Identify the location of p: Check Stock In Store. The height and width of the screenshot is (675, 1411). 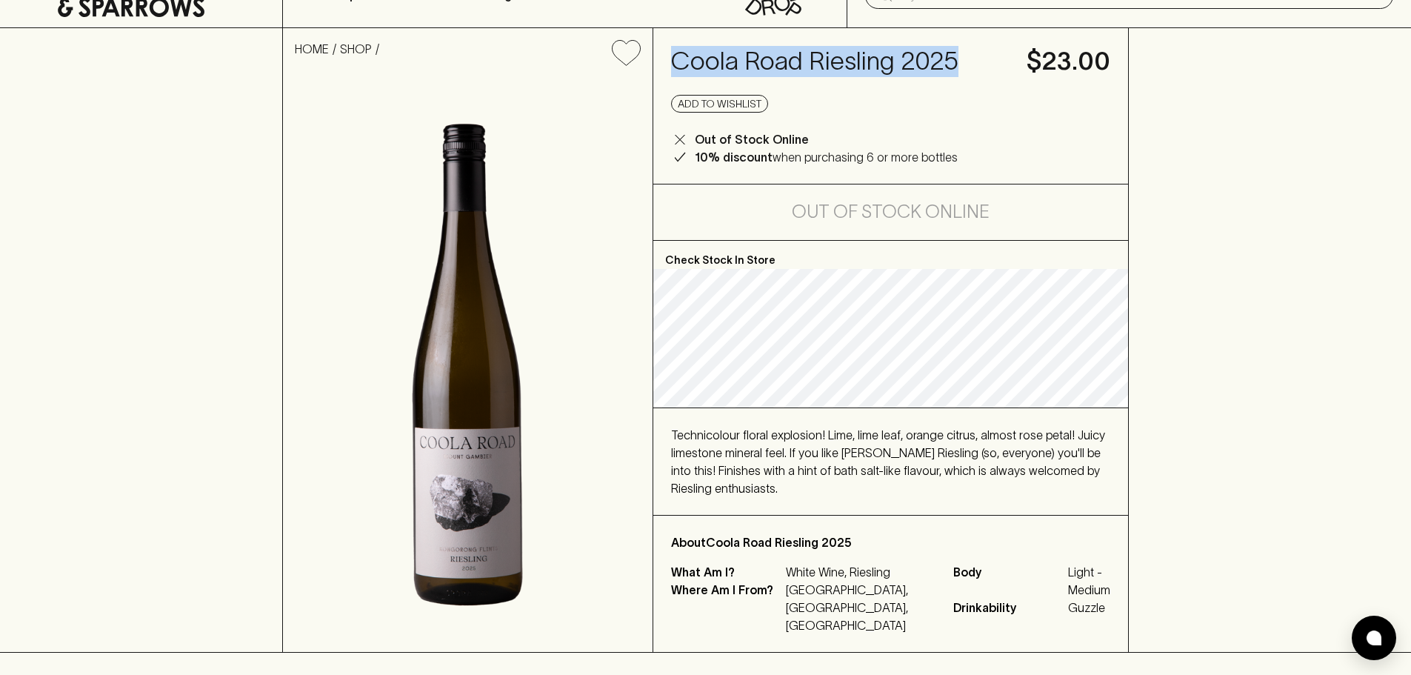
(890, 255).